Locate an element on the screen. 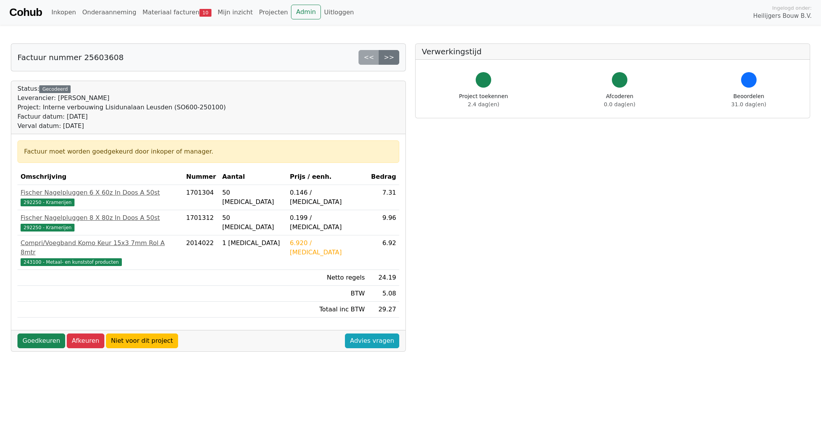  div: Fischer Nagelpluggen 8 X 80z In Doos A 50st is located at coordinates (100, 218).